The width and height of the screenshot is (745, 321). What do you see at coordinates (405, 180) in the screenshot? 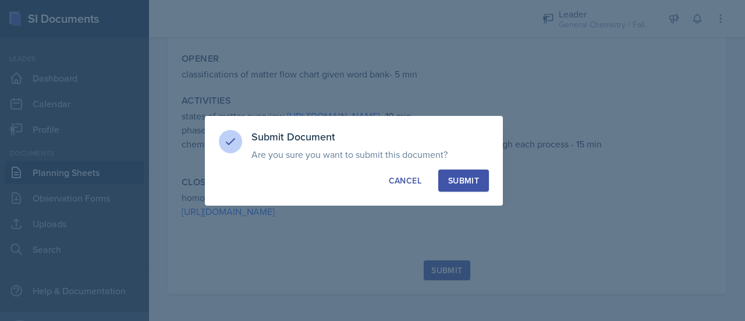
I see `button: Cancel` at bounding box center [405, 180].